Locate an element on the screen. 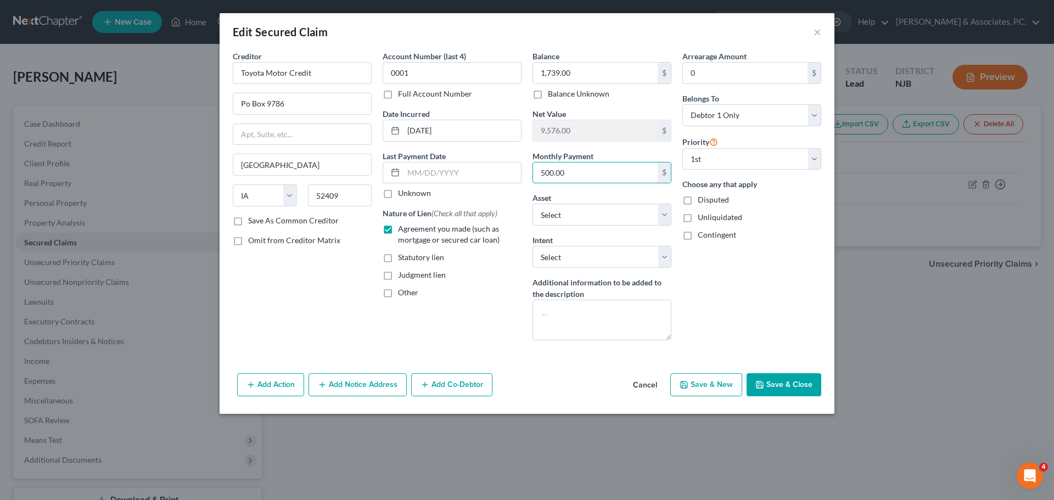  button: Save & New is located at coordinates (706, 385).